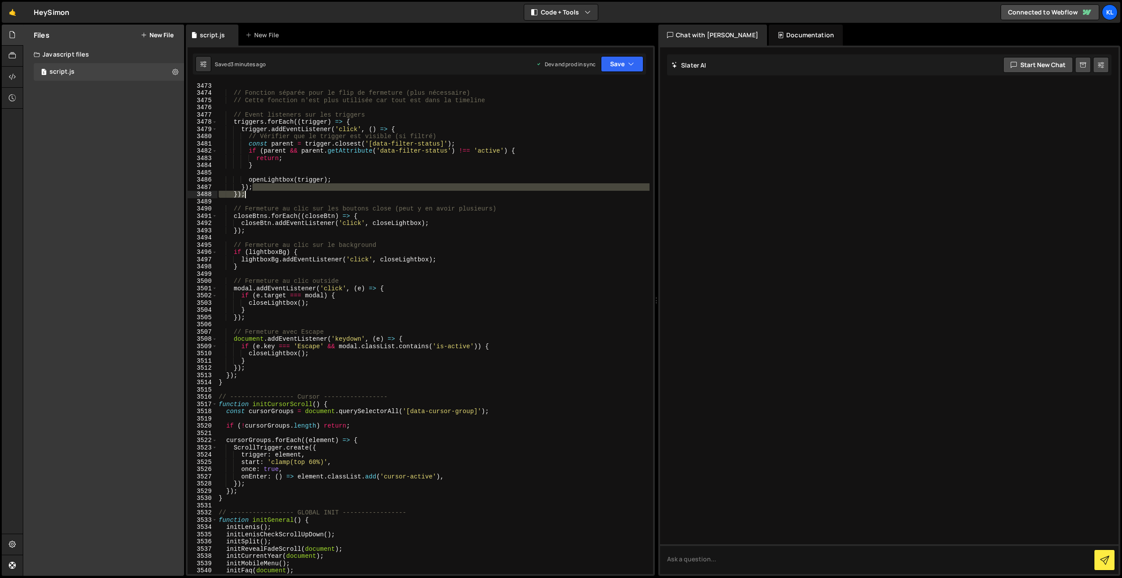 This screenshot has width=1122, height=578. What do you see at coordinates (202, 549) in the screenshot?
I see `div: 3537` at bounding box center [202, 549].